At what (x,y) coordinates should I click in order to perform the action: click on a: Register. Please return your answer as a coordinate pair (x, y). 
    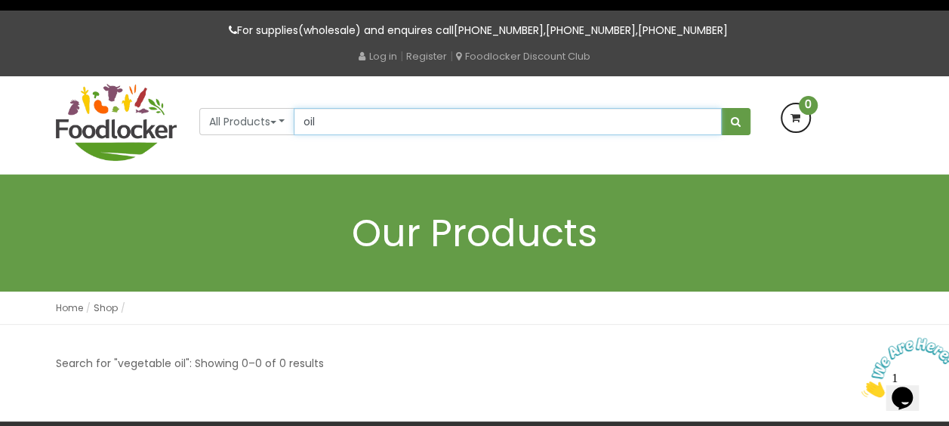
    Looking at the image, I should click on (427, 56).